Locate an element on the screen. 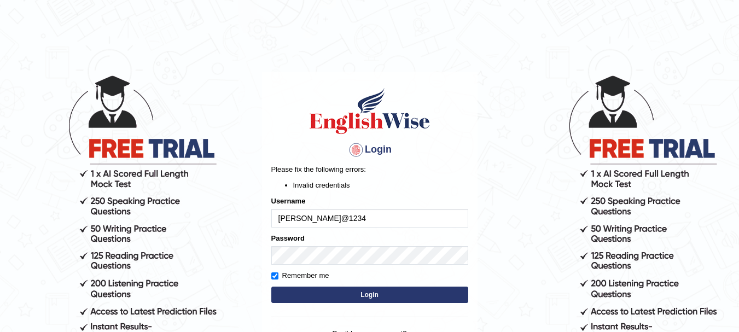 The width and height of the screenshot is (739, 332). label: Username is located at coordinates (288, 201).